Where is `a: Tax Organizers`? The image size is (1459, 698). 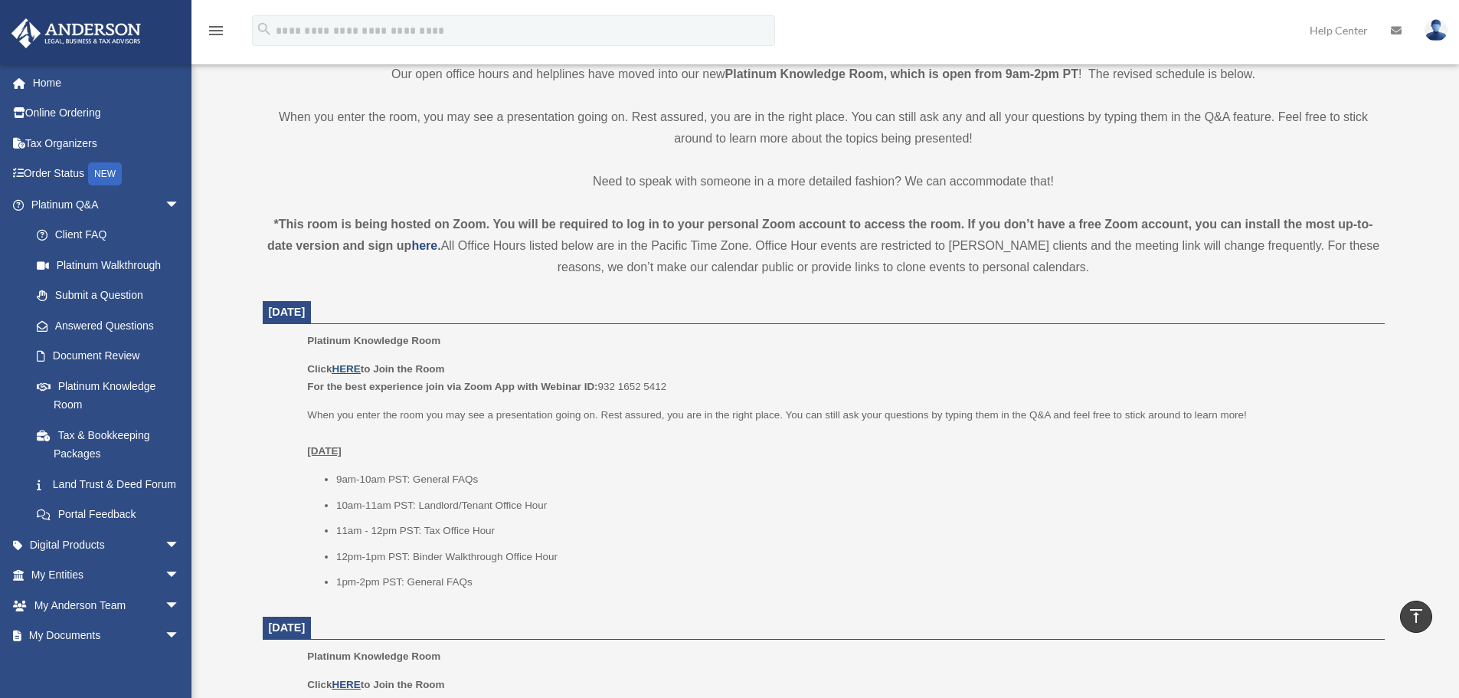
a: Tax Organizers is located at coordinates (106, 143).